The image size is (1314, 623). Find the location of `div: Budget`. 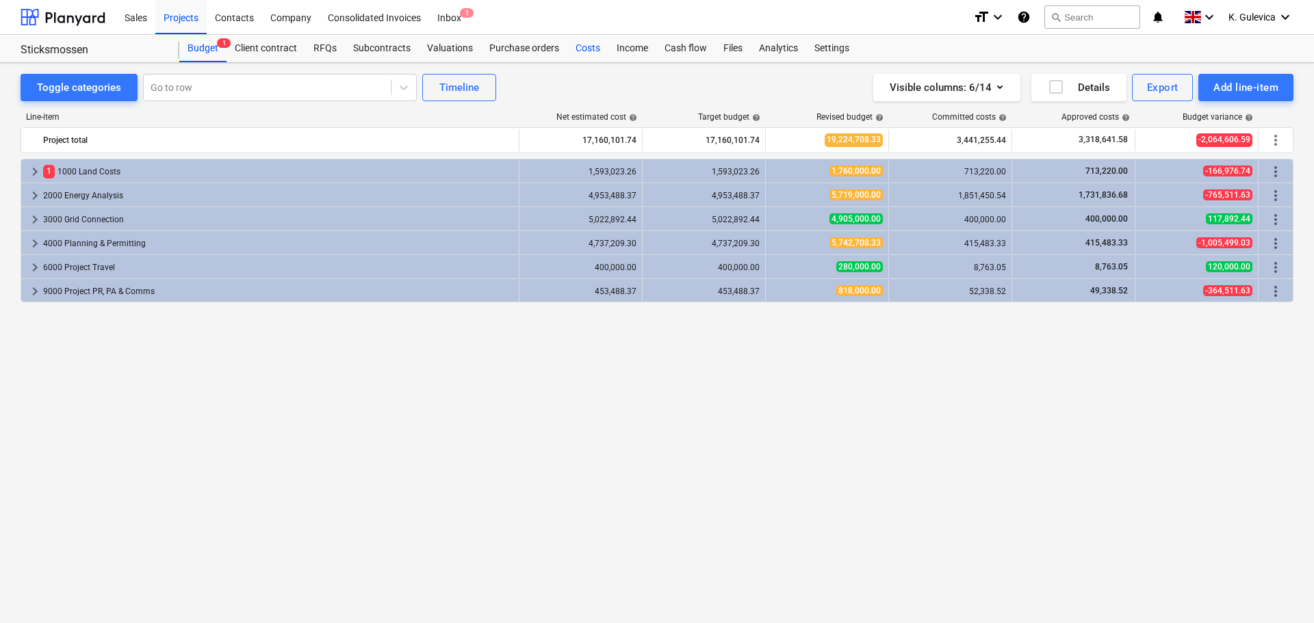

div: Budget is located at coordinates (203, 49).